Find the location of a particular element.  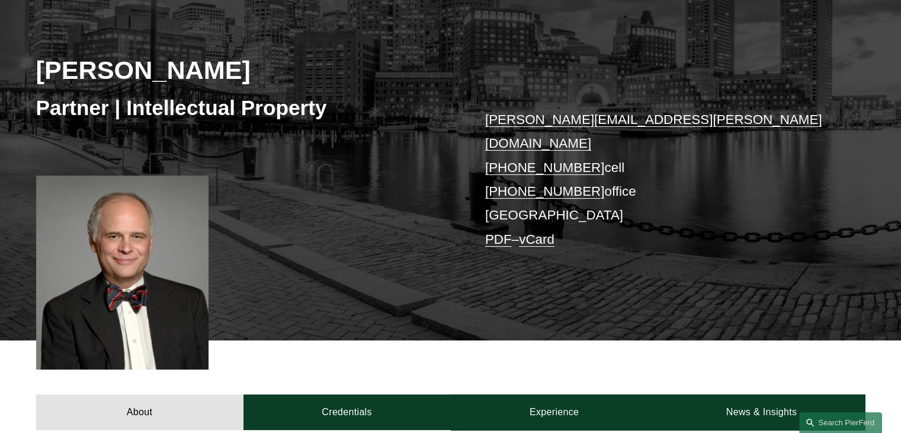

h3: Partner | Intellectual Property is located at coordinates (244, 108).